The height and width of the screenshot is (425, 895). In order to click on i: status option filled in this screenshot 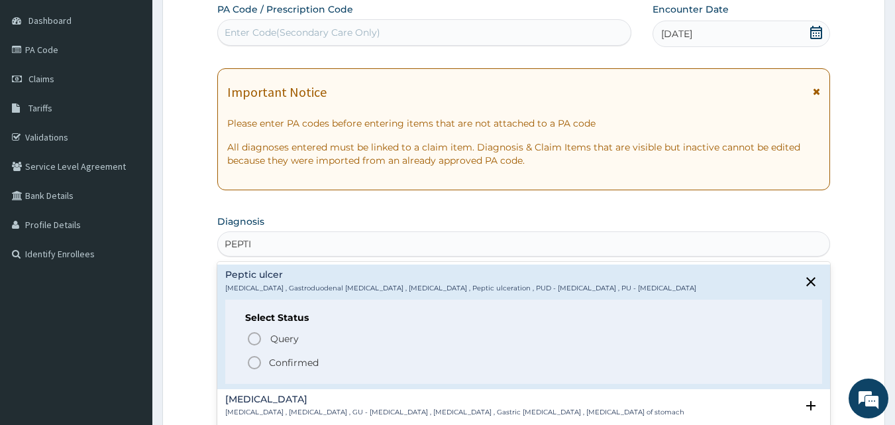, I will do `click(254, 363)`.